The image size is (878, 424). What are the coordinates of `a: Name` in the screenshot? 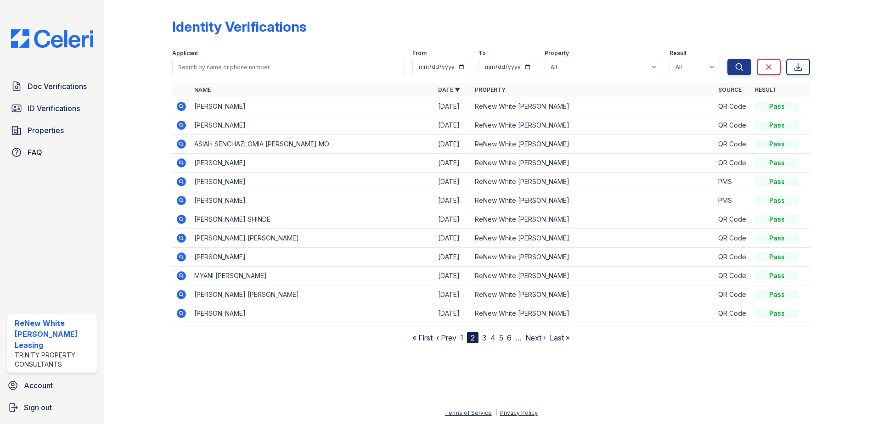 It's located at (203, 90).